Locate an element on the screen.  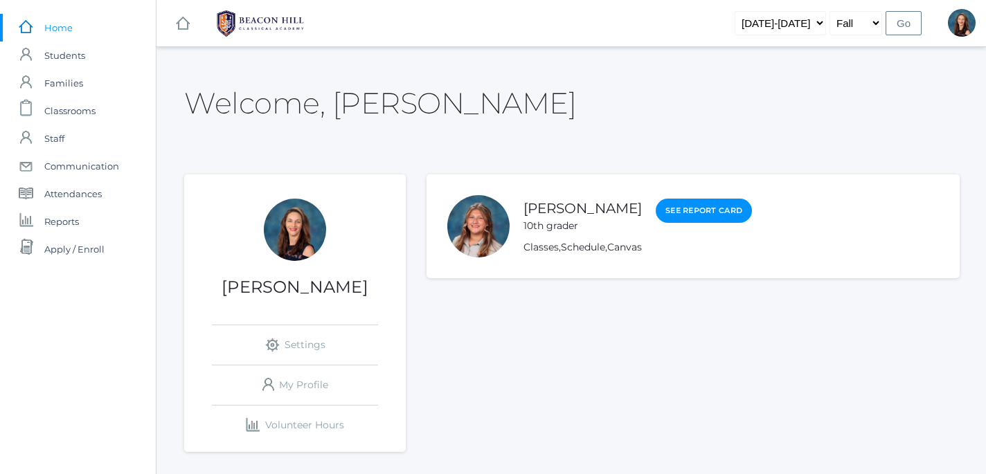
a: Canvas is located at coordinates (625, 247).